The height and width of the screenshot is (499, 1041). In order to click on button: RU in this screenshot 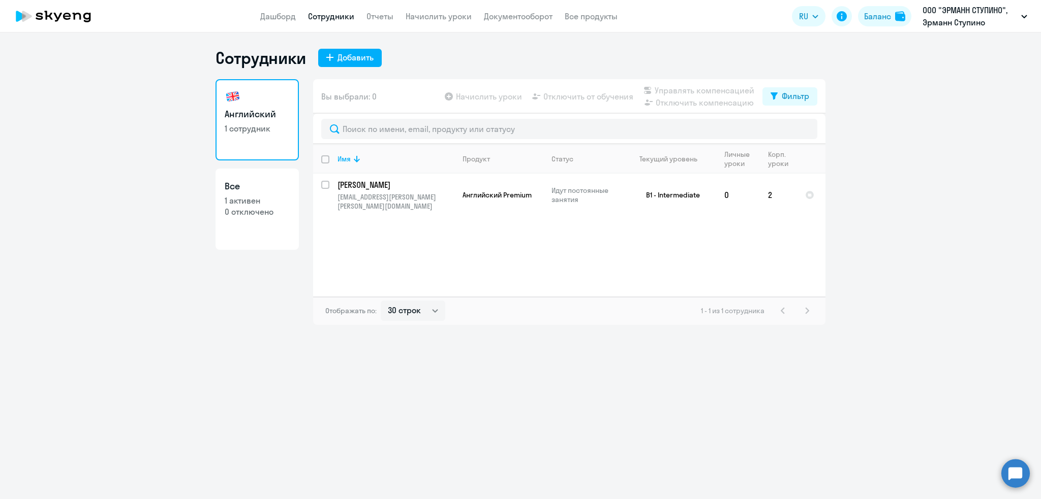, I will do `click(808, 16)`.